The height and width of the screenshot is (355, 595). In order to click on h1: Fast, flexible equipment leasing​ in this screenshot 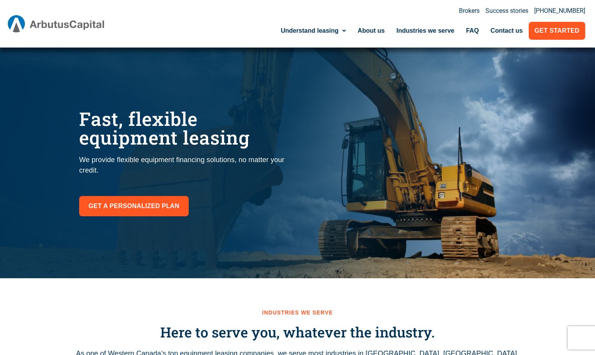, I will do `click(184, 128)`.